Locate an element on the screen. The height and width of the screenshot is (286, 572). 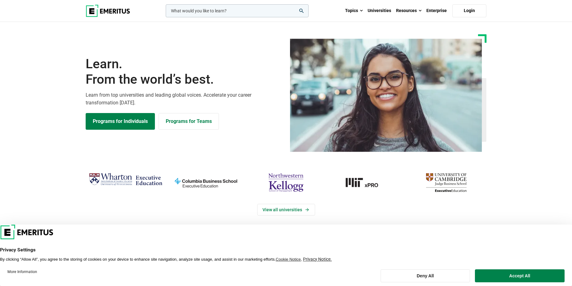
a: View Universities is located at coordinates (286, 210).